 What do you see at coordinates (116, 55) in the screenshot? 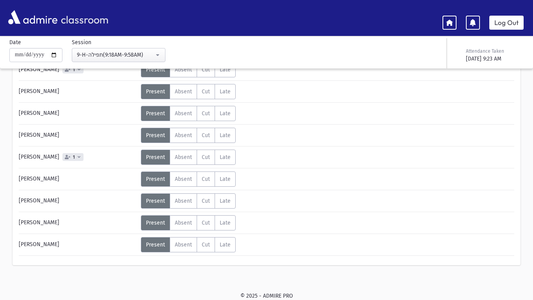
I see `div: 9-H-תפילה(9:18AM-9:58AM)` at bounding box center [116, 55].